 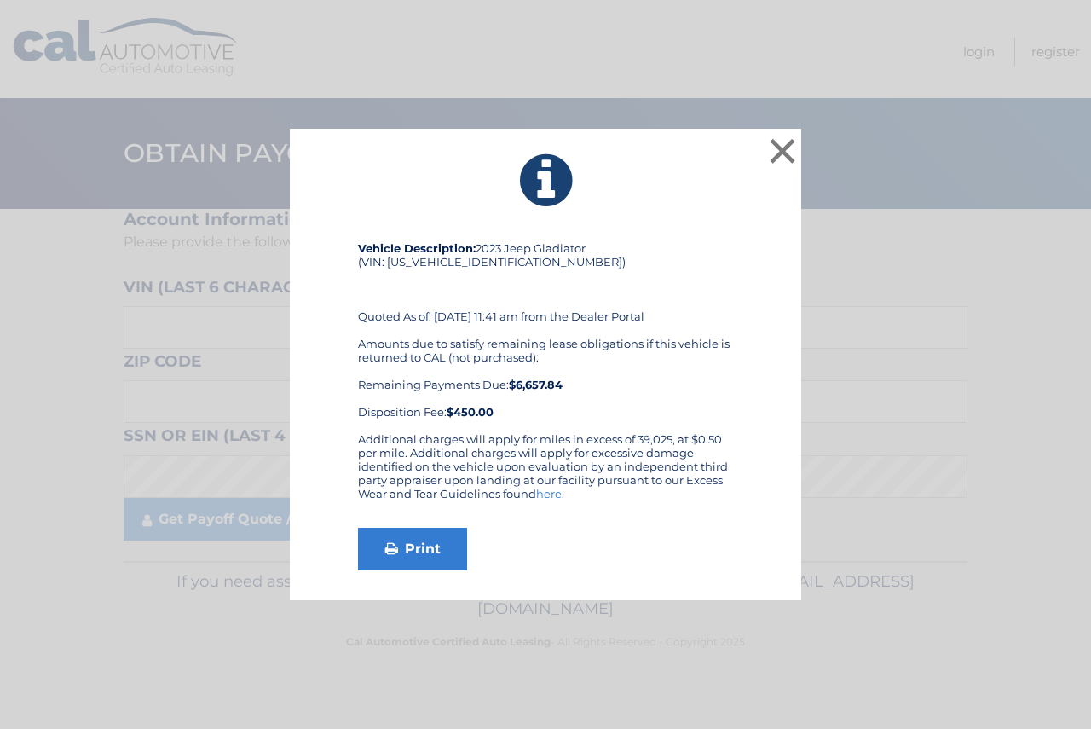 I want to click on div: Additional charges will apply for miles in excess of 39,025, at $0.50 per mile. Additional charge..., so click(x=546, y=473).